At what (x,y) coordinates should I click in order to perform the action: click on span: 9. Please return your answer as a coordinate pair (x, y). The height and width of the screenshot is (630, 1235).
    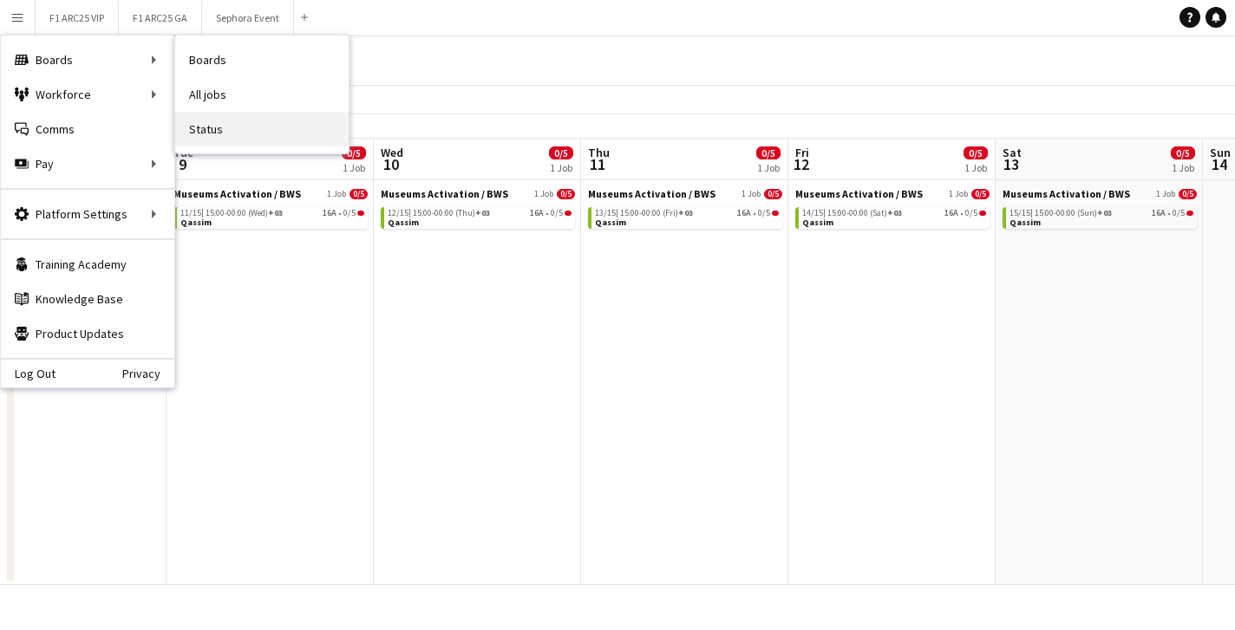
    Looking at the image, I should click on (182, 164).